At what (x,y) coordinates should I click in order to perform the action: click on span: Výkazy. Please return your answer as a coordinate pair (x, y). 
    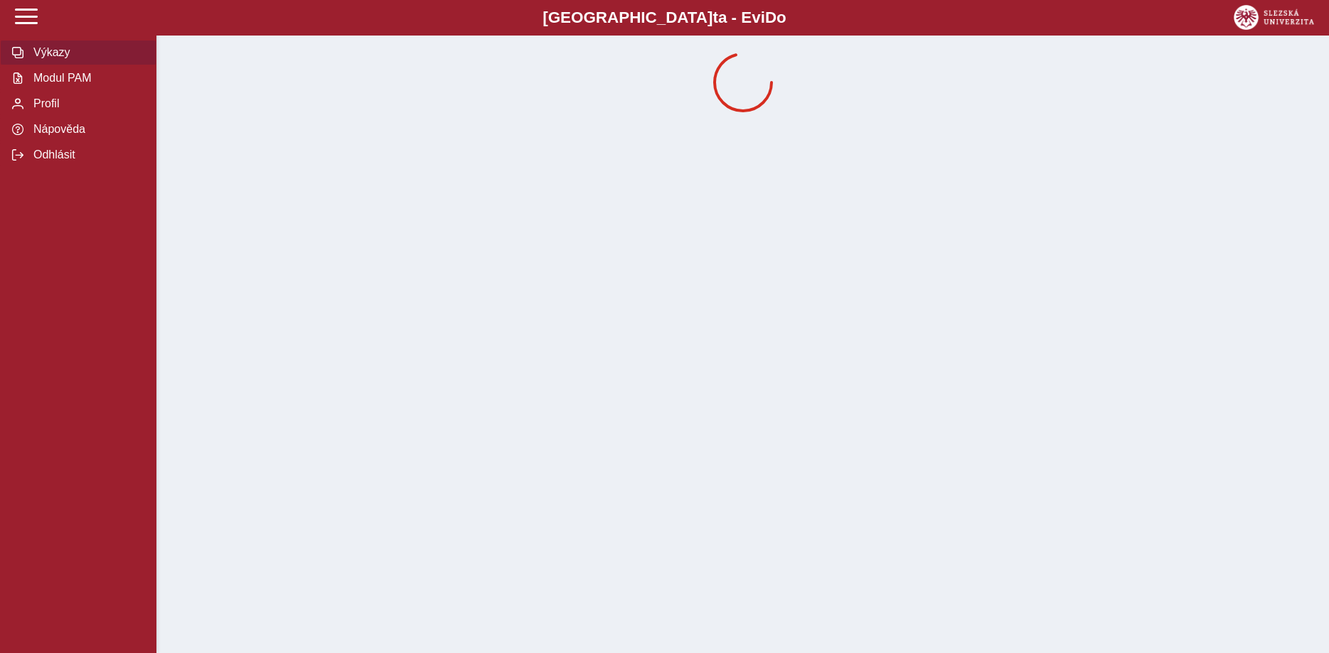
    Looking at the image, I should click on (87, 53).